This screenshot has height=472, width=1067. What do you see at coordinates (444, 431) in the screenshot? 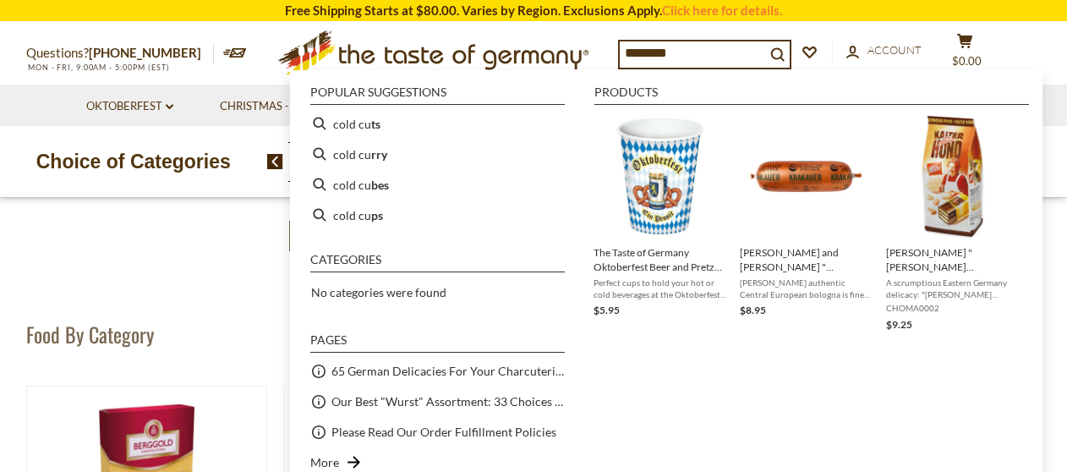
I see `a: Please Read Our Order Fulfillment Policies` at bounding box center [444, 431].